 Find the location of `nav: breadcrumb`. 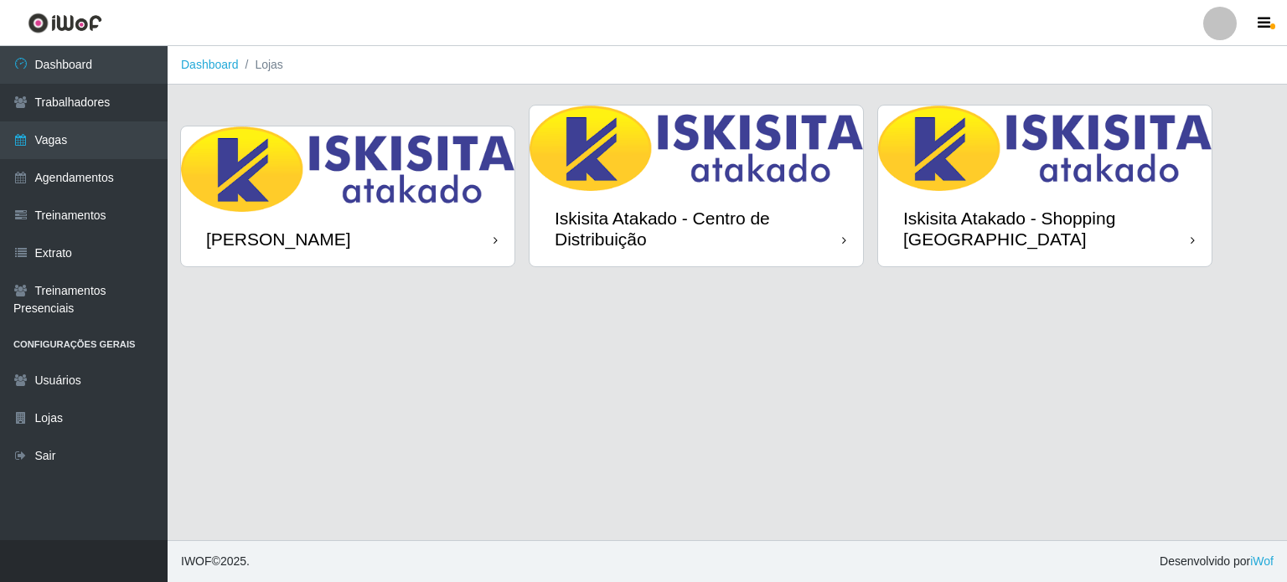

nav: breadcrumb is located at coordinates (727, 65).